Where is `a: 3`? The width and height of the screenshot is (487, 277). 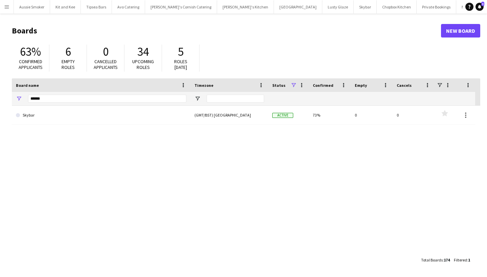
a: 3 is located at coordinates (480, 7).